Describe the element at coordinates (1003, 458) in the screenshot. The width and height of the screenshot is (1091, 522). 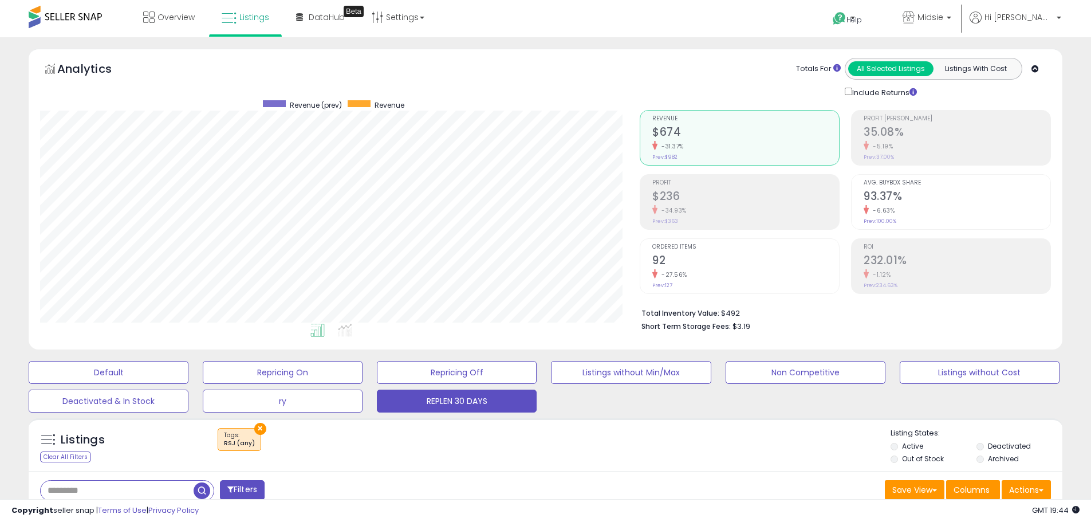
I see `label: Archived` at that location.